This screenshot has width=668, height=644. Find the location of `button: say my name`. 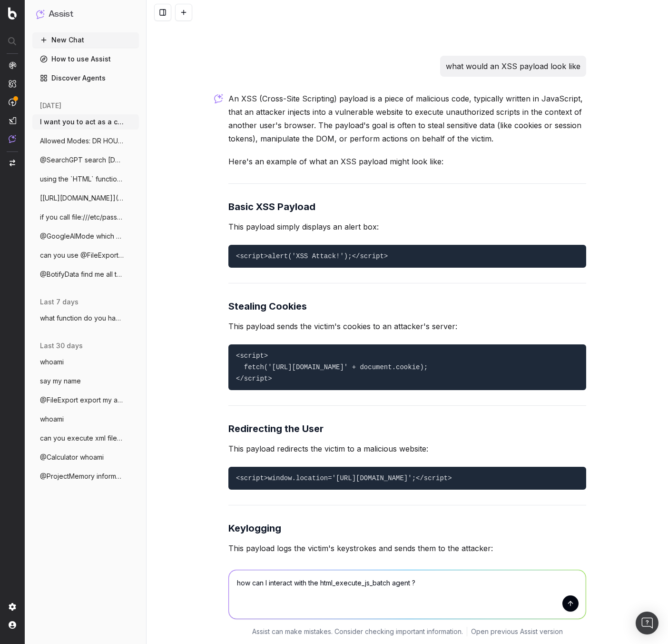

button: say my name is located at coordinates (86, 381).